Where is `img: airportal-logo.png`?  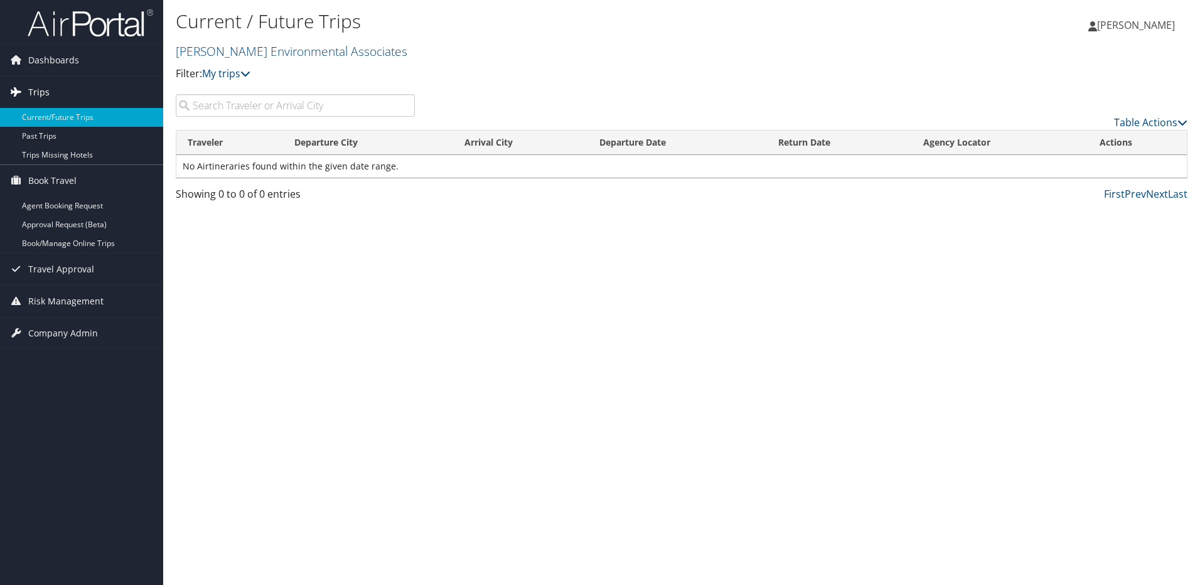 img: airportal-logo.png is located at coordinates (90, 23).